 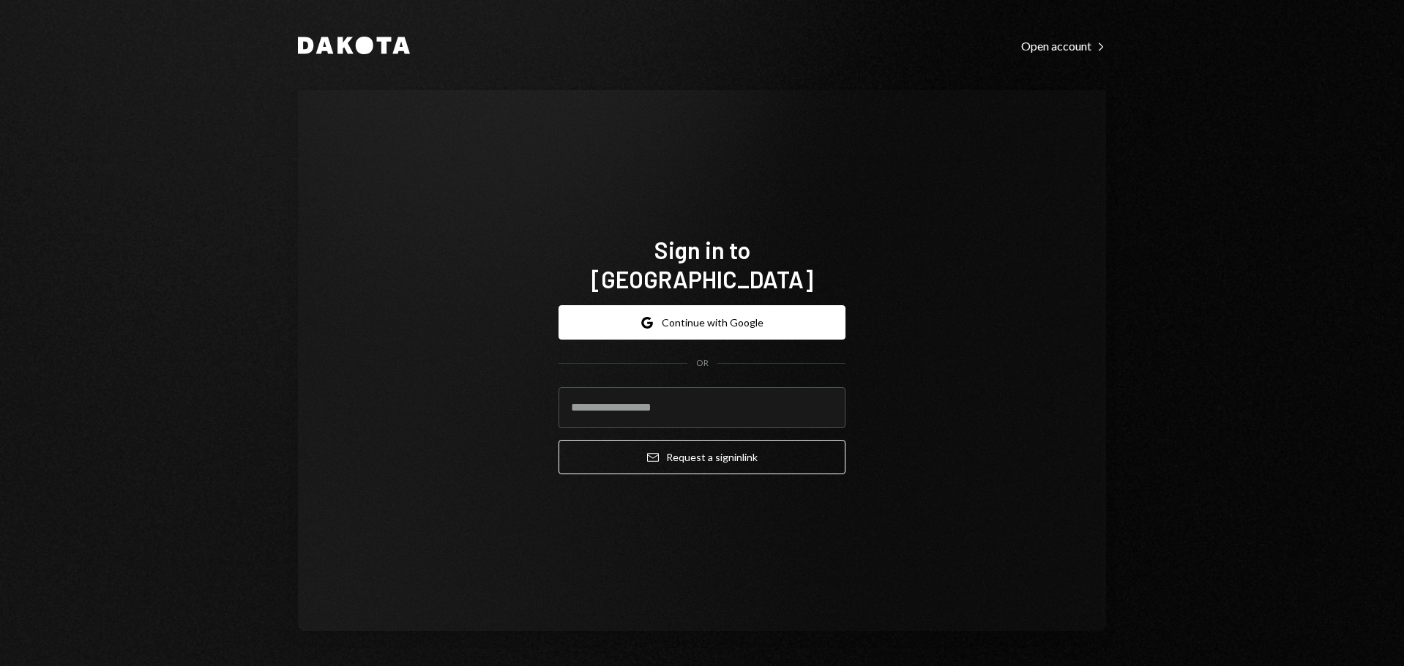 What do you see at coordinates (702, 457) in the screenshot?
I see `button: Request a signinlink` at bounding box center [702, 457].